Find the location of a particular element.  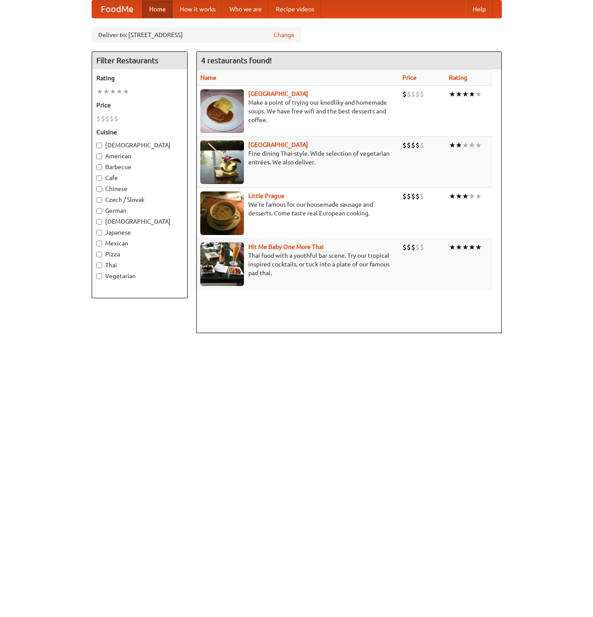

input: American is located at coordinates (99, 156).